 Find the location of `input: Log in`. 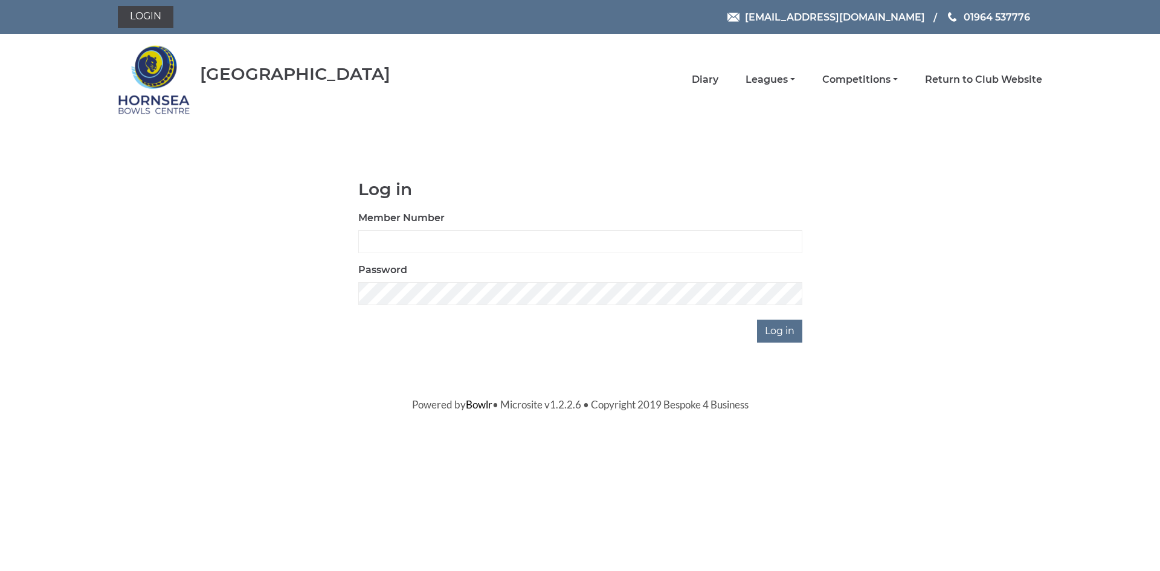

input: Log in is located at coordinates (779, 331).